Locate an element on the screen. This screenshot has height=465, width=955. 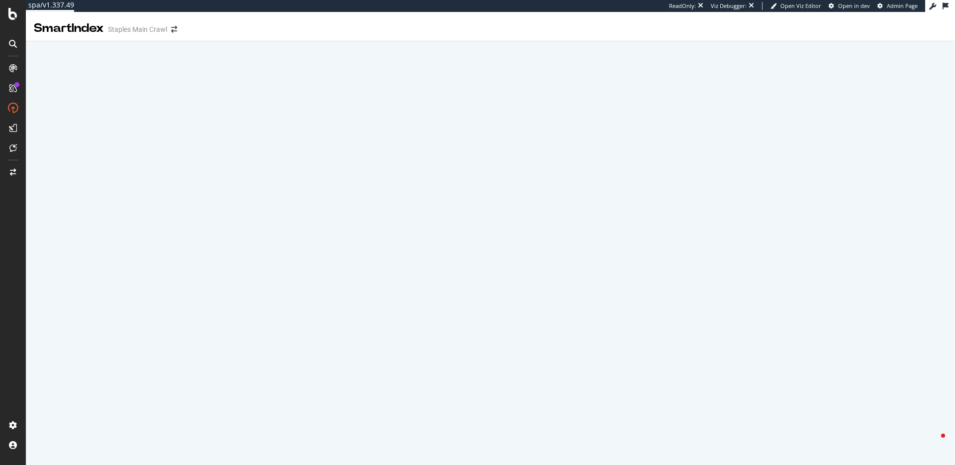
a: Admin Page is located at coordinates (897, 6).